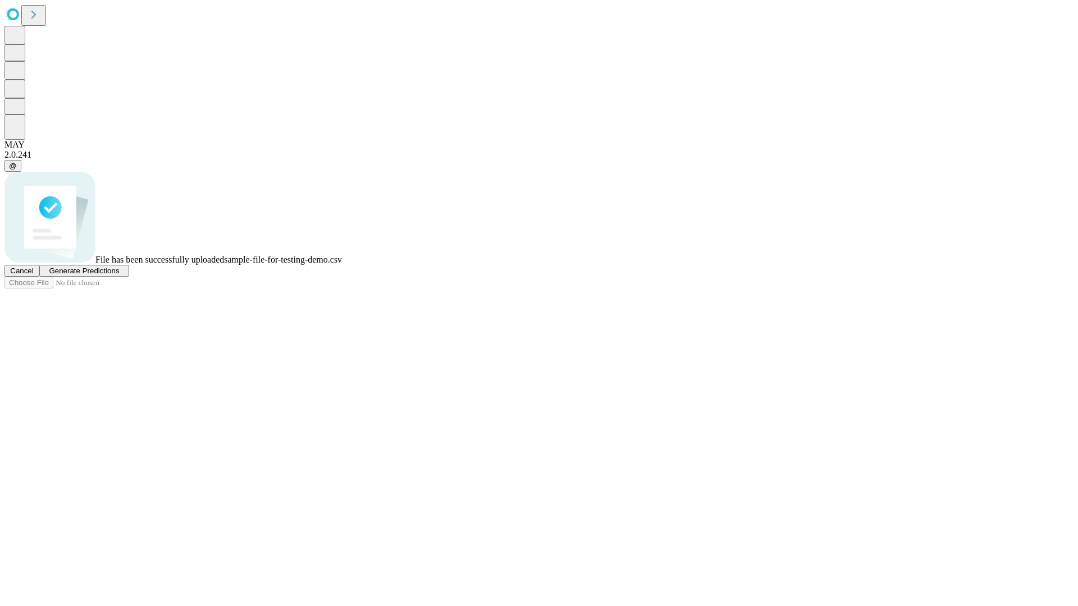  I want to click on span: Cancel, so click(22, 271).